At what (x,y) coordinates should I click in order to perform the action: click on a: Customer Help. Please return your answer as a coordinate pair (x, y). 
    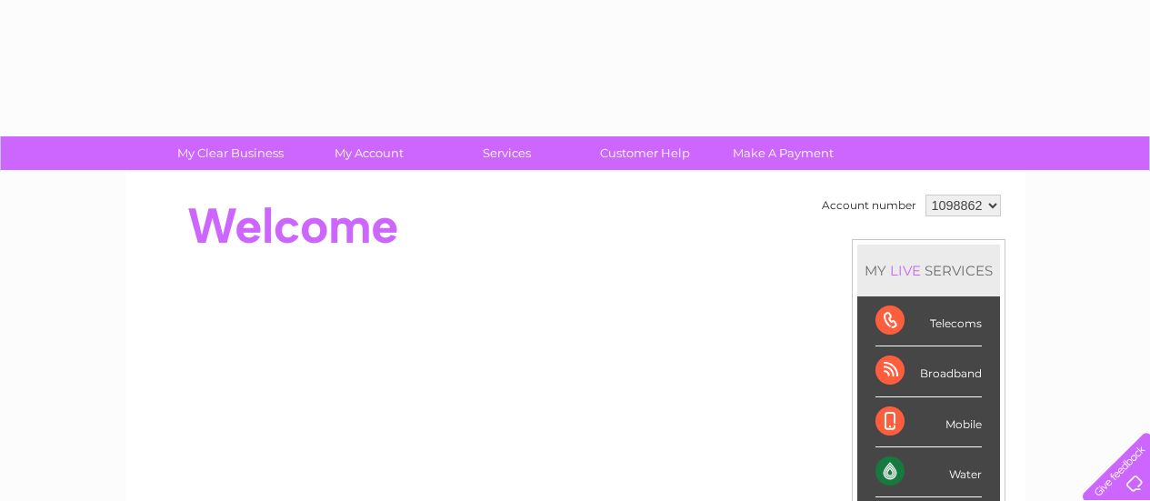
    Looking at the image, I should click on (645, 153).